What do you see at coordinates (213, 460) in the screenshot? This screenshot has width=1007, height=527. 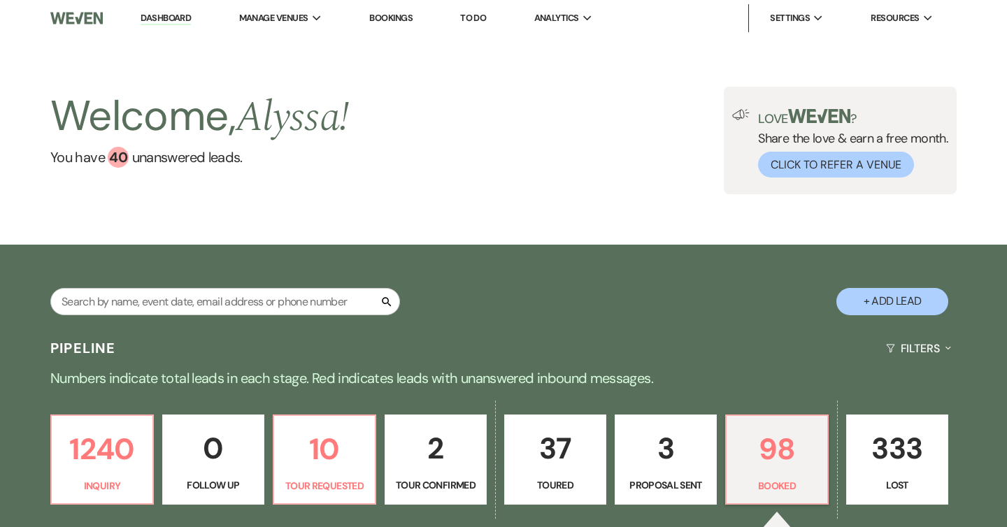 I see `a: 0Follow Up` at bounding box center [213, 460].